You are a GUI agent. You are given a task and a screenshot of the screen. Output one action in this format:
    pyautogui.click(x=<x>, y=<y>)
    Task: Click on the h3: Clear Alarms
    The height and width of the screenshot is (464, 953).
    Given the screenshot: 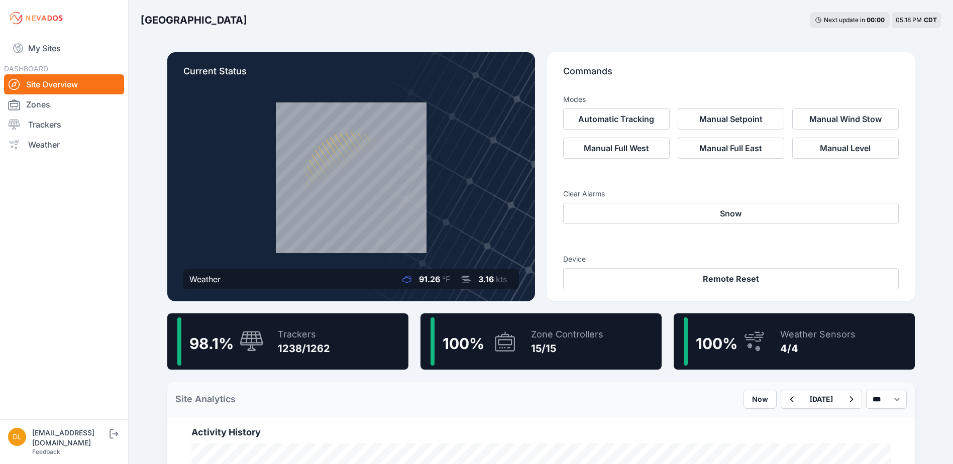 What is the action you would take?
    pyautogui.click(x=731, y=194)
    